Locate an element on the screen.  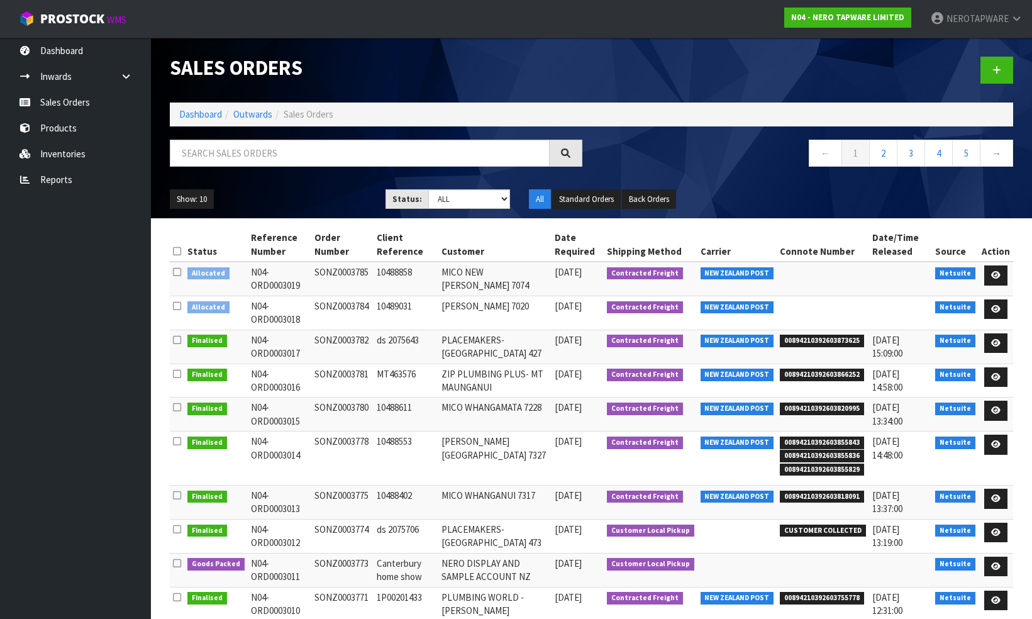
span: 00894210392603873625 is located at coordinates (822, 341).